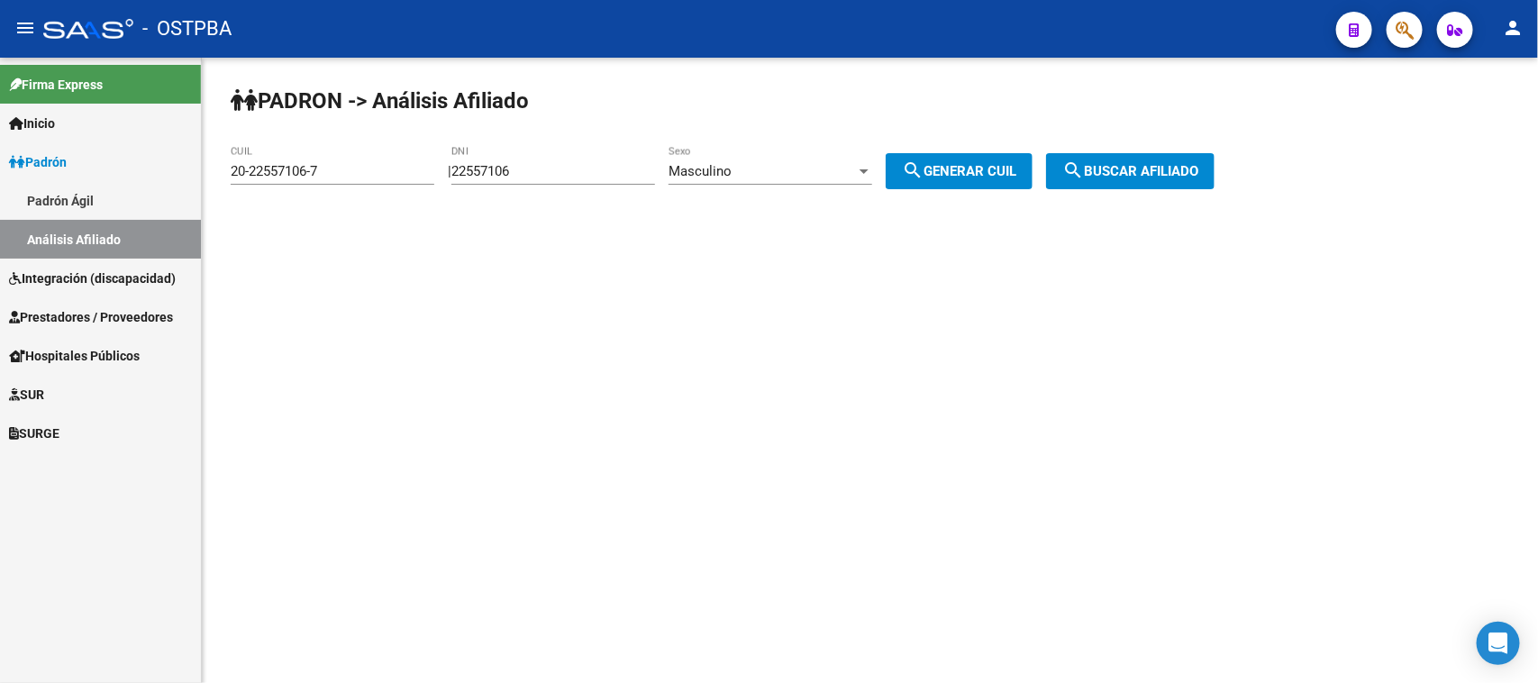 This screenshot has width=1538, height=683. What do you see at coordinates (38, 162) in the screenshot?
I see `span: Padrón` at bounding box center [38, 162].